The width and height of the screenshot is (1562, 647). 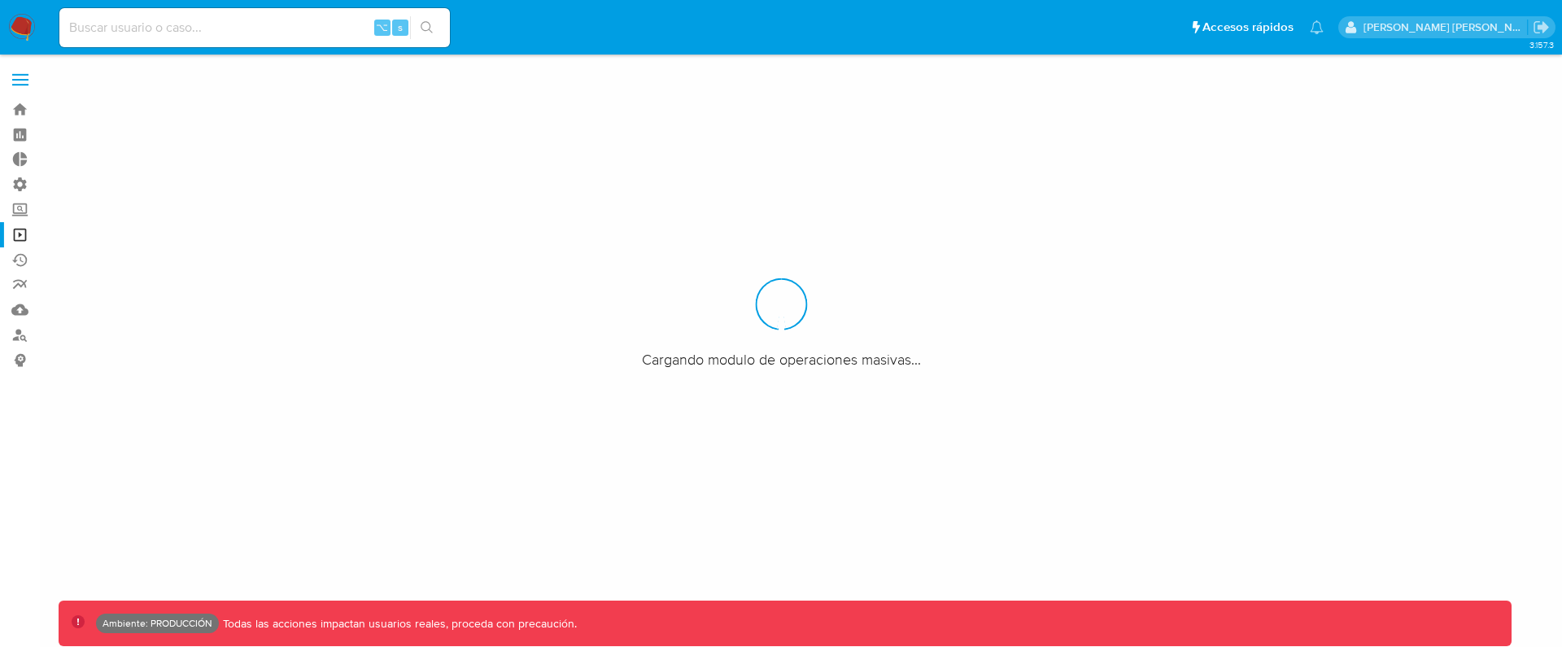 I want to click on p: Ambiente: PRODUCCIÓN, so click(x=157, y=623).